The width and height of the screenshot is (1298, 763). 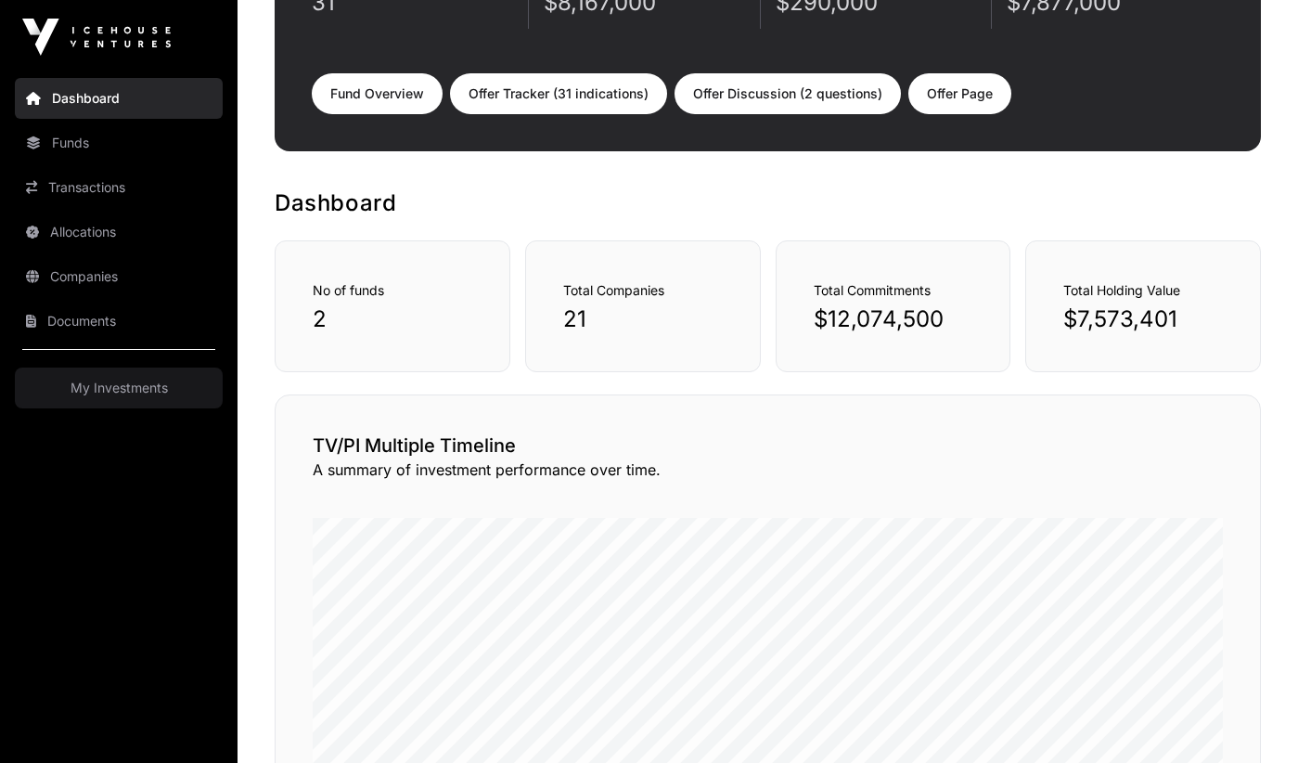 I want to click on a: Fund Overview, so click(x=377, y=94).